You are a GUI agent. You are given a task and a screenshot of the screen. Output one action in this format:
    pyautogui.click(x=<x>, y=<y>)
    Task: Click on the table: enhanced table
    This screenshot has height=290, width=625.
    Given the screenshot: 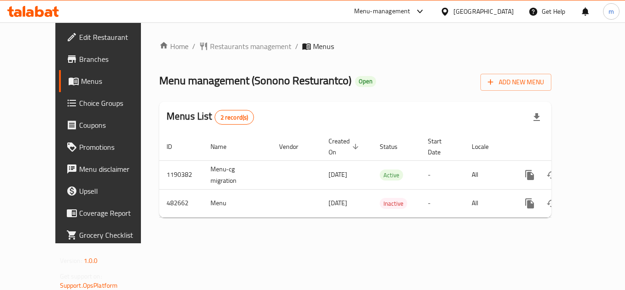 What is the action you would take?
    pyautogui.click(x=387, y=175)
    